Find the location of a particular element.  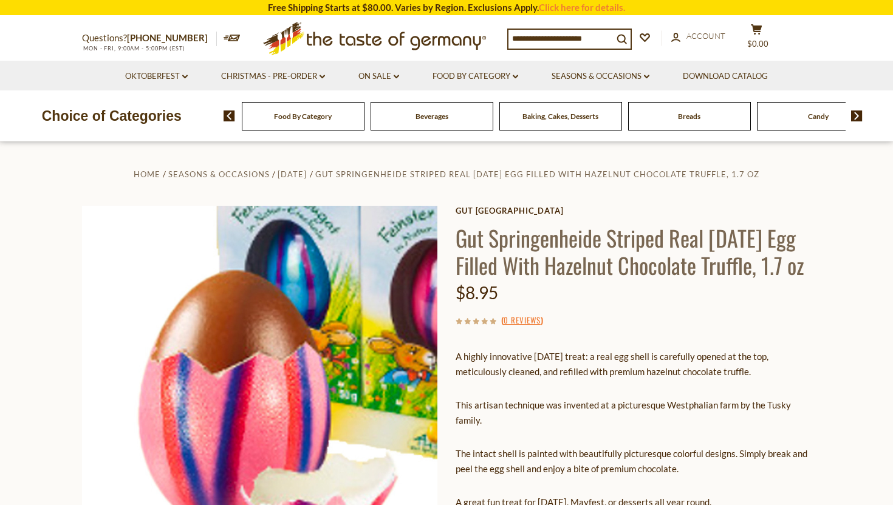

span: Candy is located at coordinates (818, 116).